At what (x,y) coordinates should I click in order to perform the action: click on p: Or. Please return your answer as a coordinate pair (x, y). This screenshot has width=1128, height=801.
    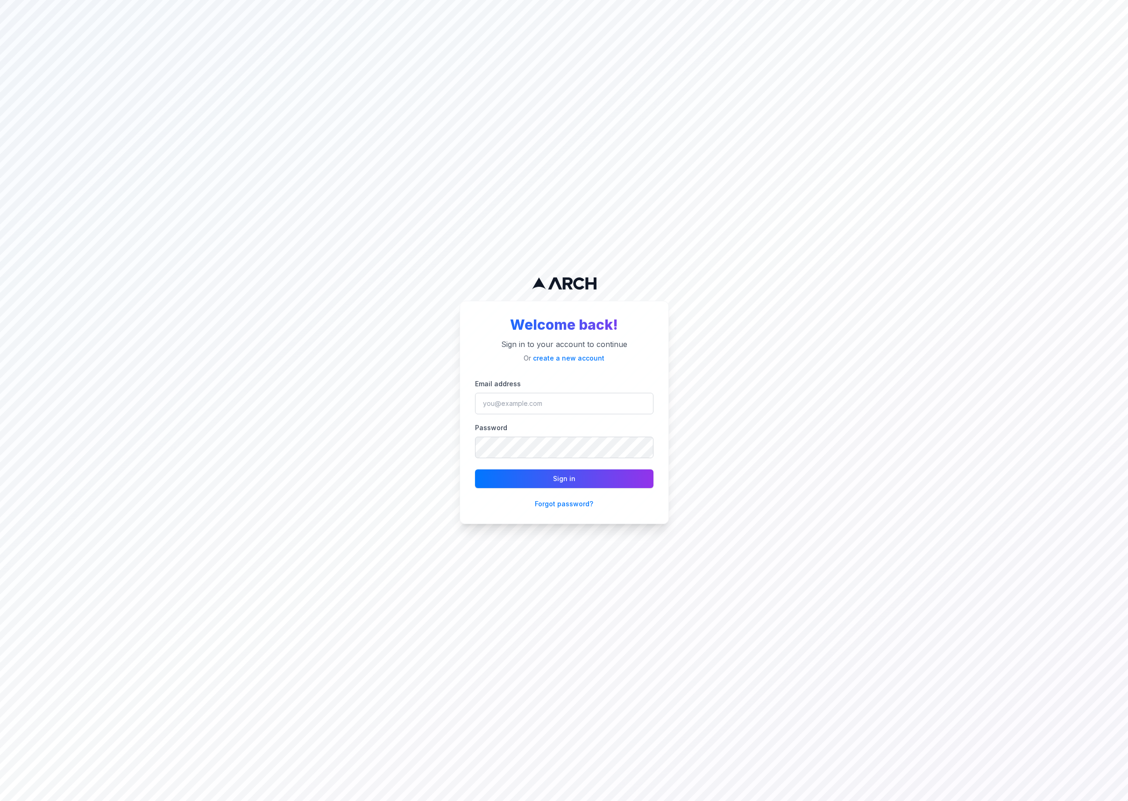
    Looking at the image, I should click on (564, 358).